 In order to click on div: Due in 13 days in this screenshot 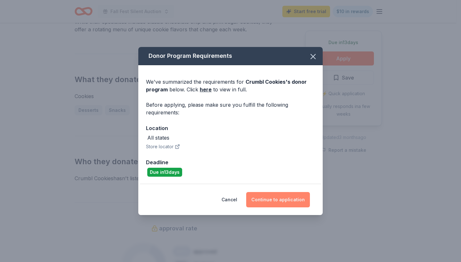, I will do `click(164, 172)`.